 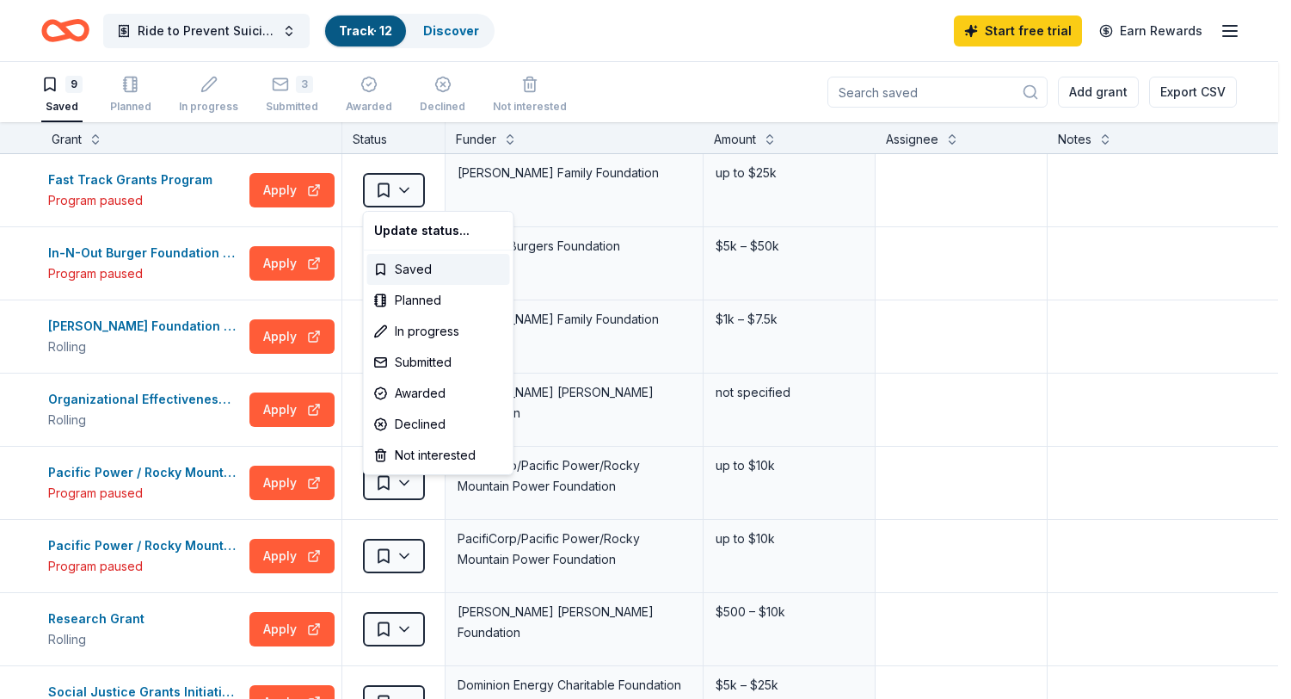 What do you see at coordinates (439, 455) in the screenshot?
I see `div: Not interested` at bounding box center [439, 455].